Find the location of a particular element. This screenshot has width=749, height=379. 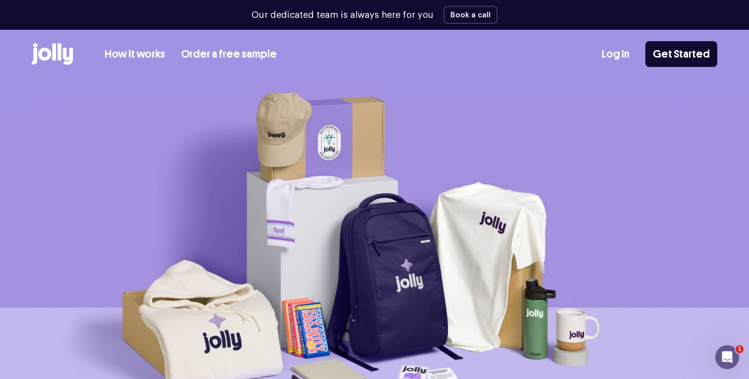

a: Get Started is located at coordinates (681, 54).